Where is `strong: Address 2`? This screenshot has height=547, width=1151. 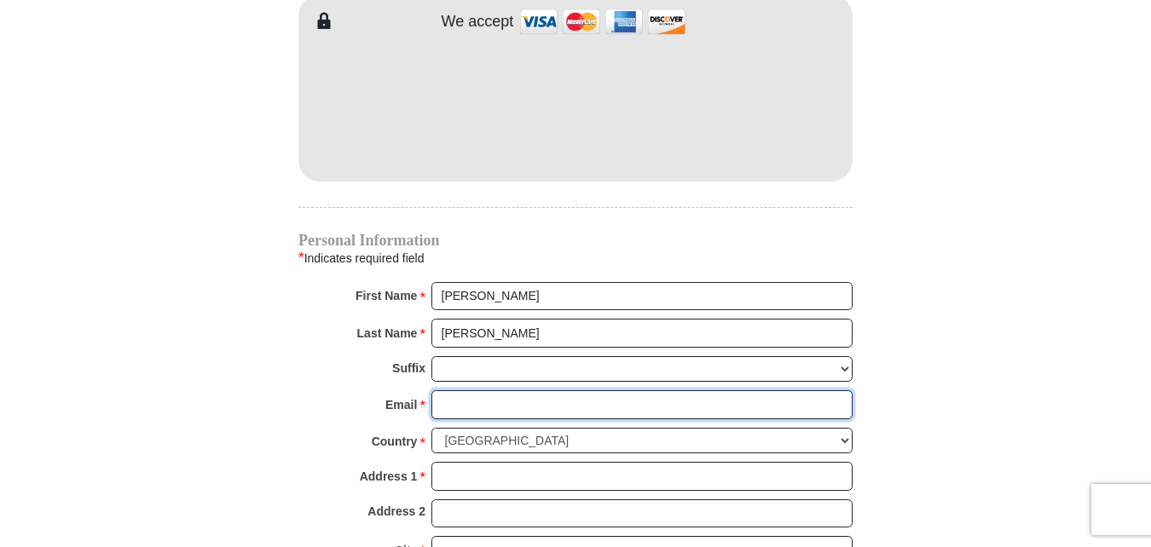 strong: Address 2 is located at coordinates (396, 512).